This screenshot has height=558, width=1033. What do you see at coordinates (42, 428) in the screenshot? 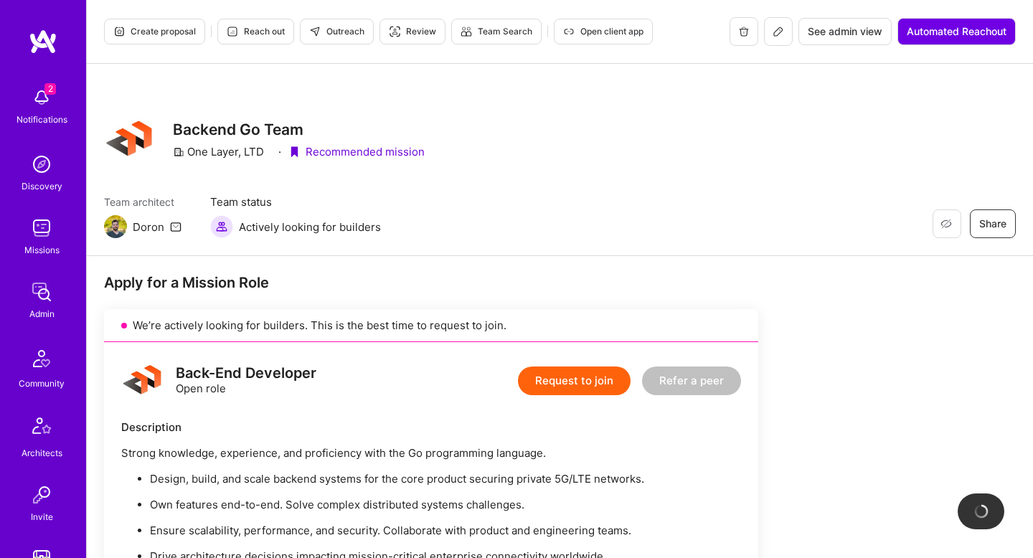
I see `img: Architects` at bounding box center [42, 428].